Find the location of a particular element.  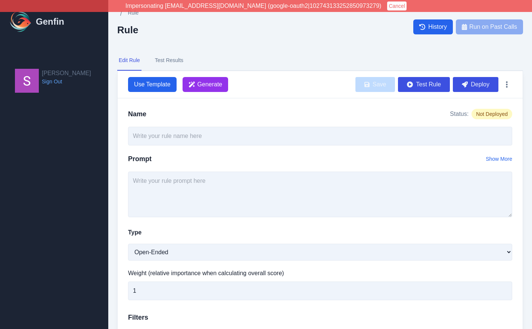

button: Cancel is located at coordinates (397, 6).